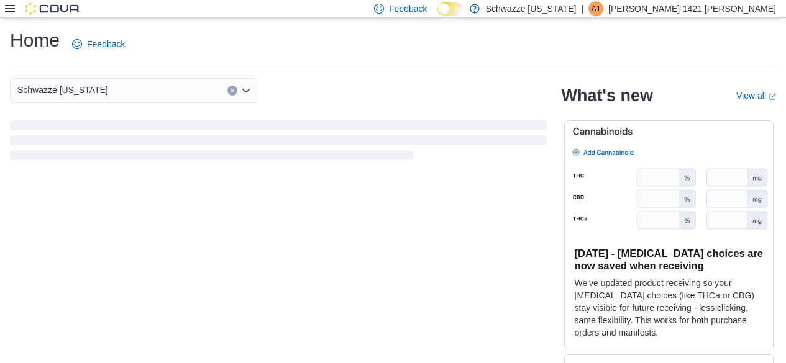 Image resolution: width=786 pixels, height=363 pixels. I want to click on input: Dark Mode, so click(450, 9).